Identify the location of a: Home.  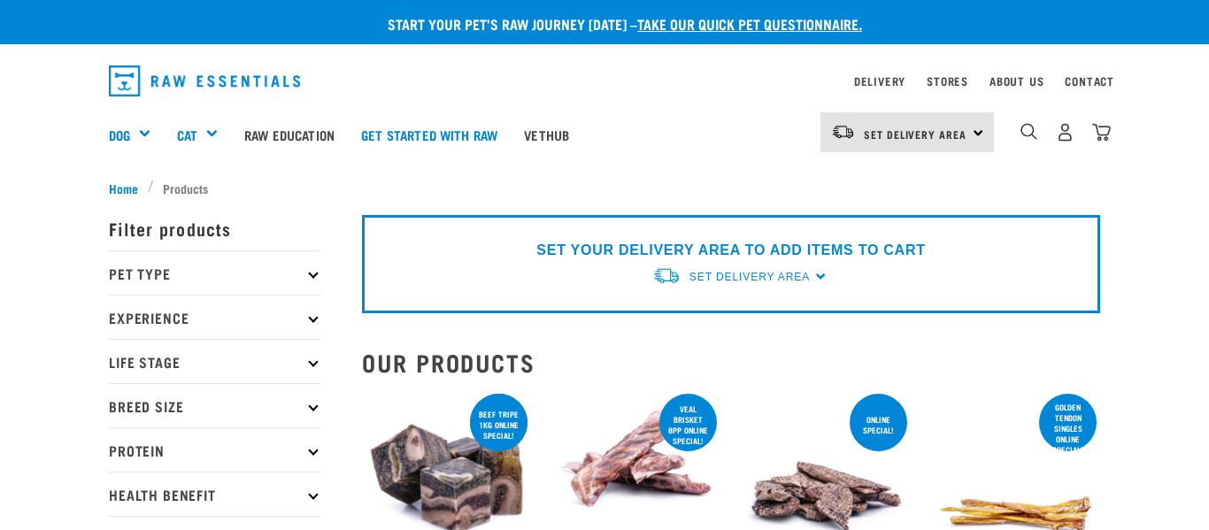
(128, 188).